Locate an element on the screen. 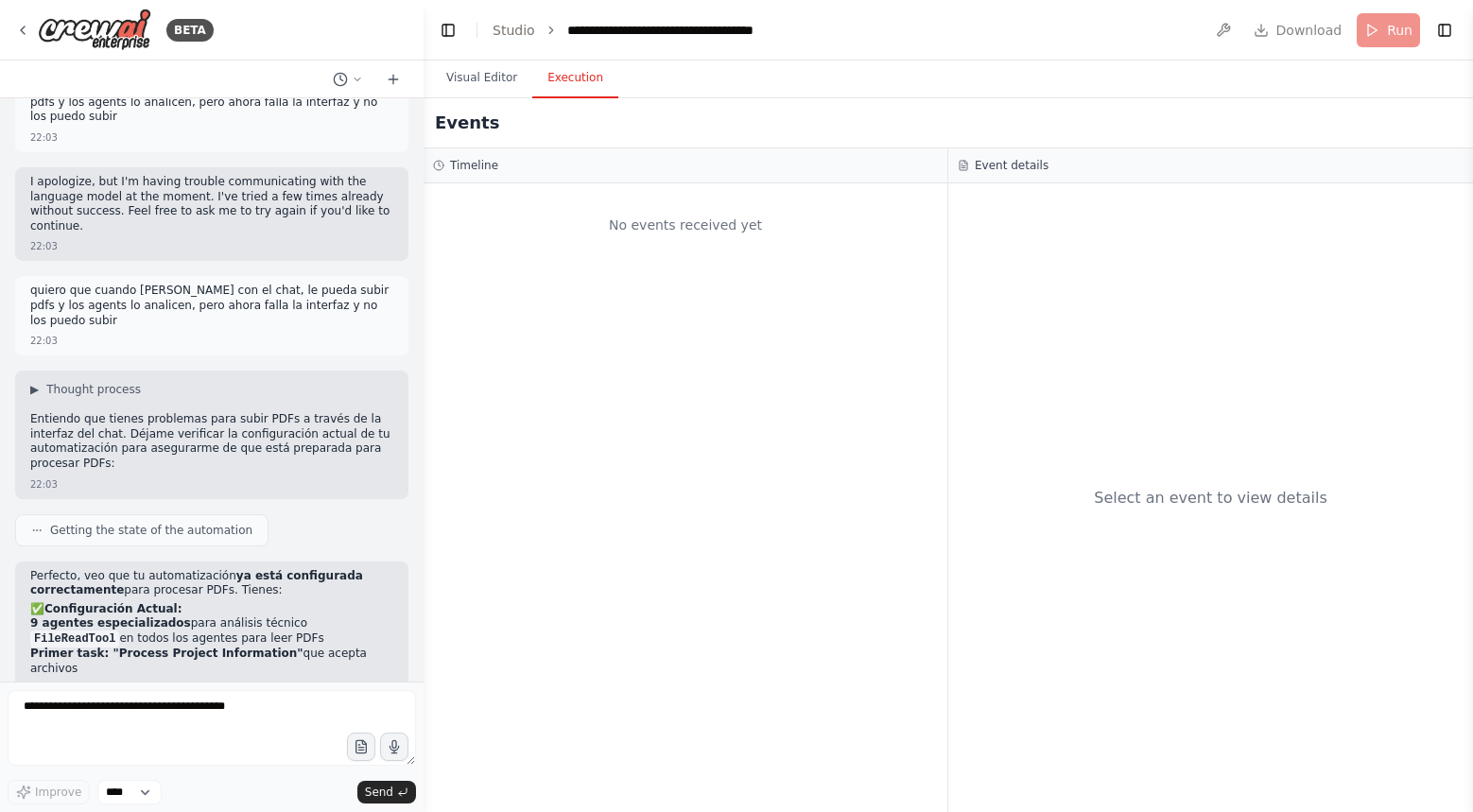  div: Select an event to view details is located at coordinates (1210, 498).